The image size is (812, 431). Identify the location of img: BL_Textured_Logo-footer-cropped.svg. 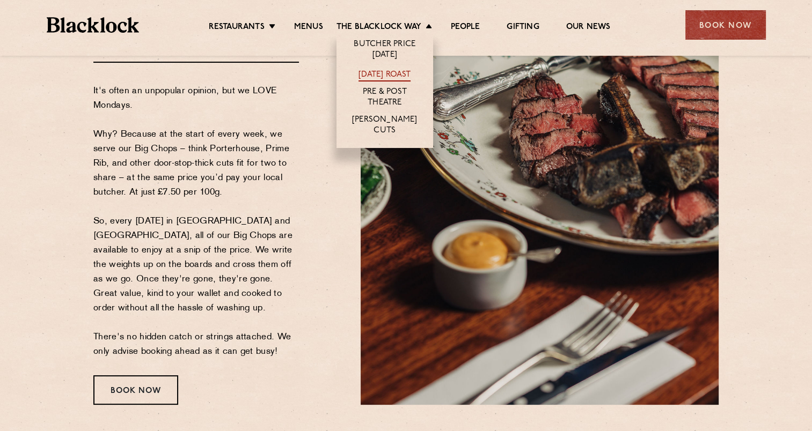
(93, 25).